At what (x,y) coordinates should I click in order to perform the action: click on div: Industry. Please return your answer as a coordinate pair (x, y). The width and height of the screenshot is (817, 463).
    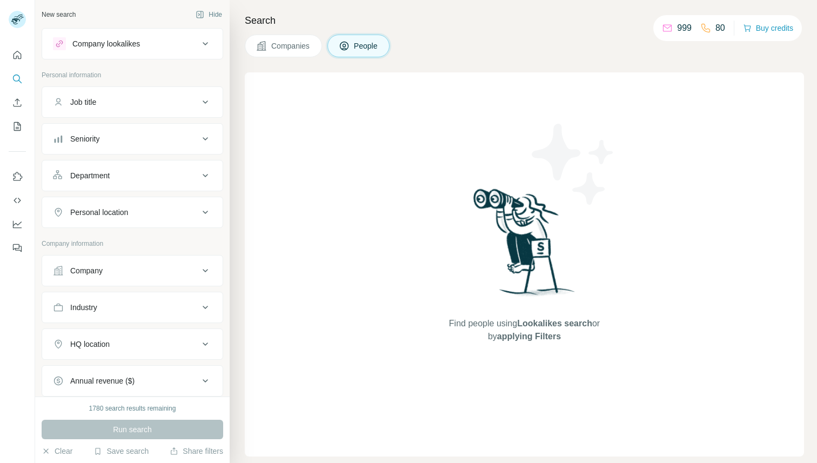
    Looking at the image, I should click on (84, 307).